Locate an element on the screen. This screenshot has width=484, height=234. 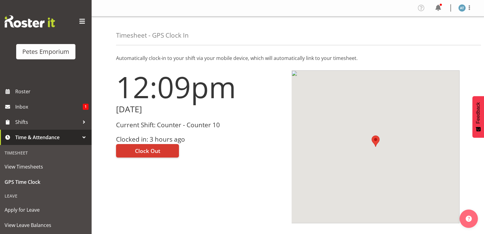
span: Shifts is located at coordinates (47, 122).